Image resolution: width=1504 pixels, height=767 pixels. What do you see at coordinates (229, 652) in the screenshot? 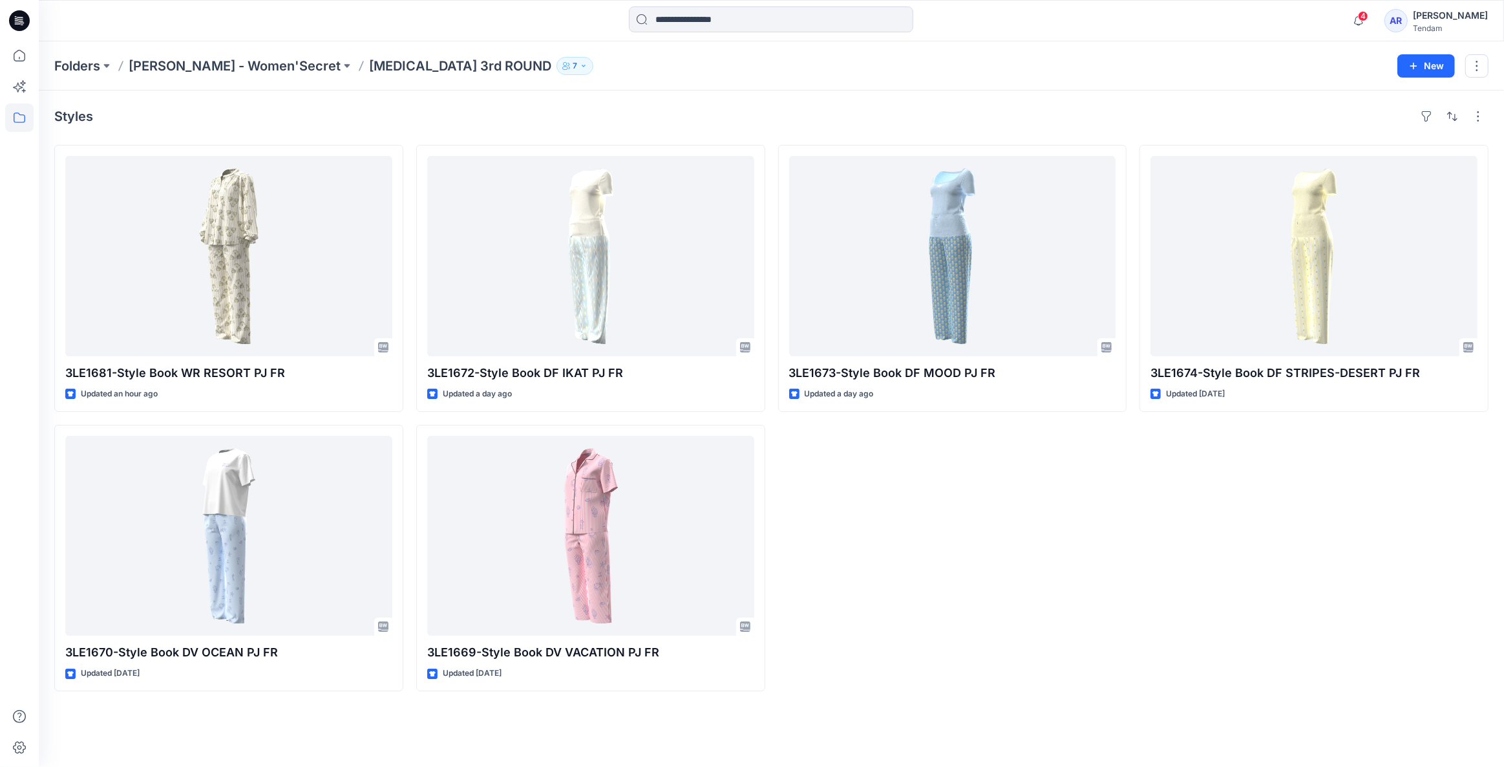
I see `p: 3LE1670-Style Book DV OCEAN PJ FR` at bounding box center [229, 652].